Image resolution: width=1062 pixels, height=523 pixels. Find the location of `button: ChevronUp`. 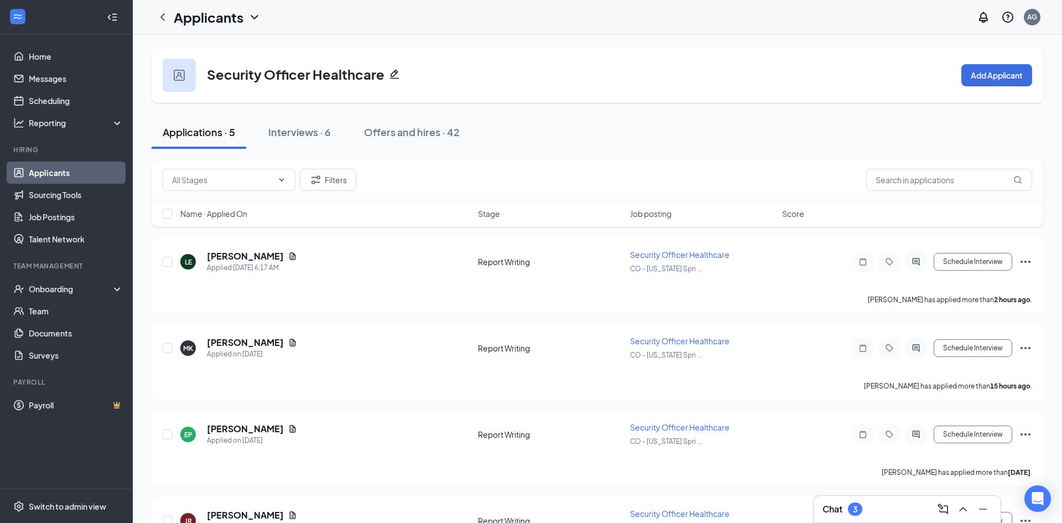

button: ChevronUp is located at coordinates (963, 509).